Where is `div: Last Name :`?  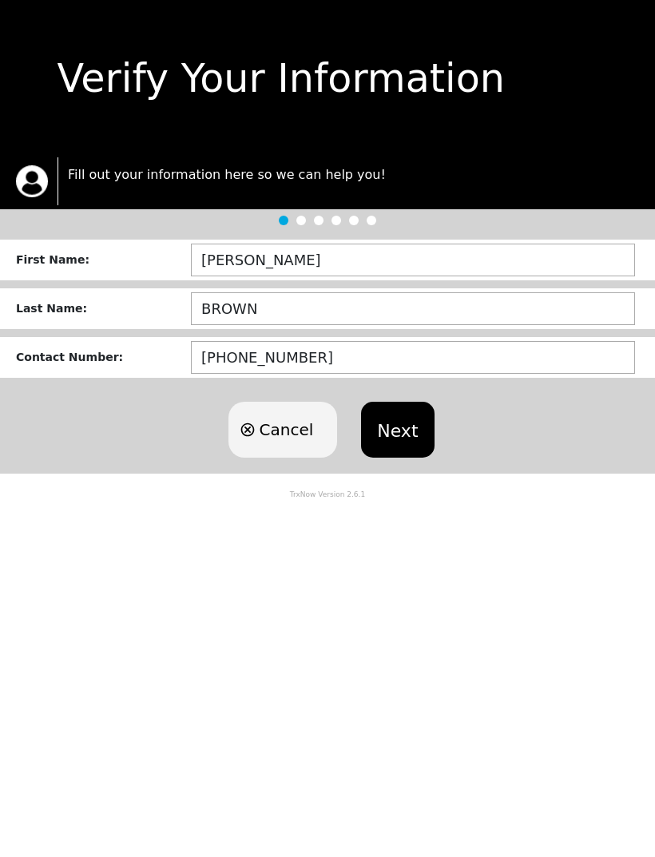 div: Last Name : is located at coordinates (103, 308).